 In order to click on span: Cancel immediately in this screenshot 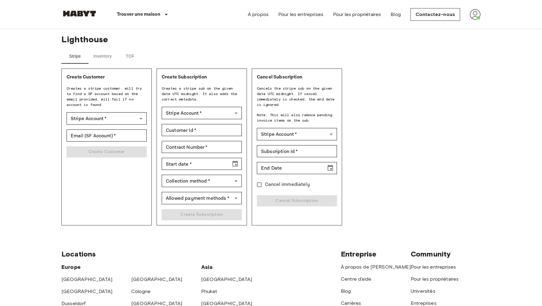, I will do `click(287, 184)`.